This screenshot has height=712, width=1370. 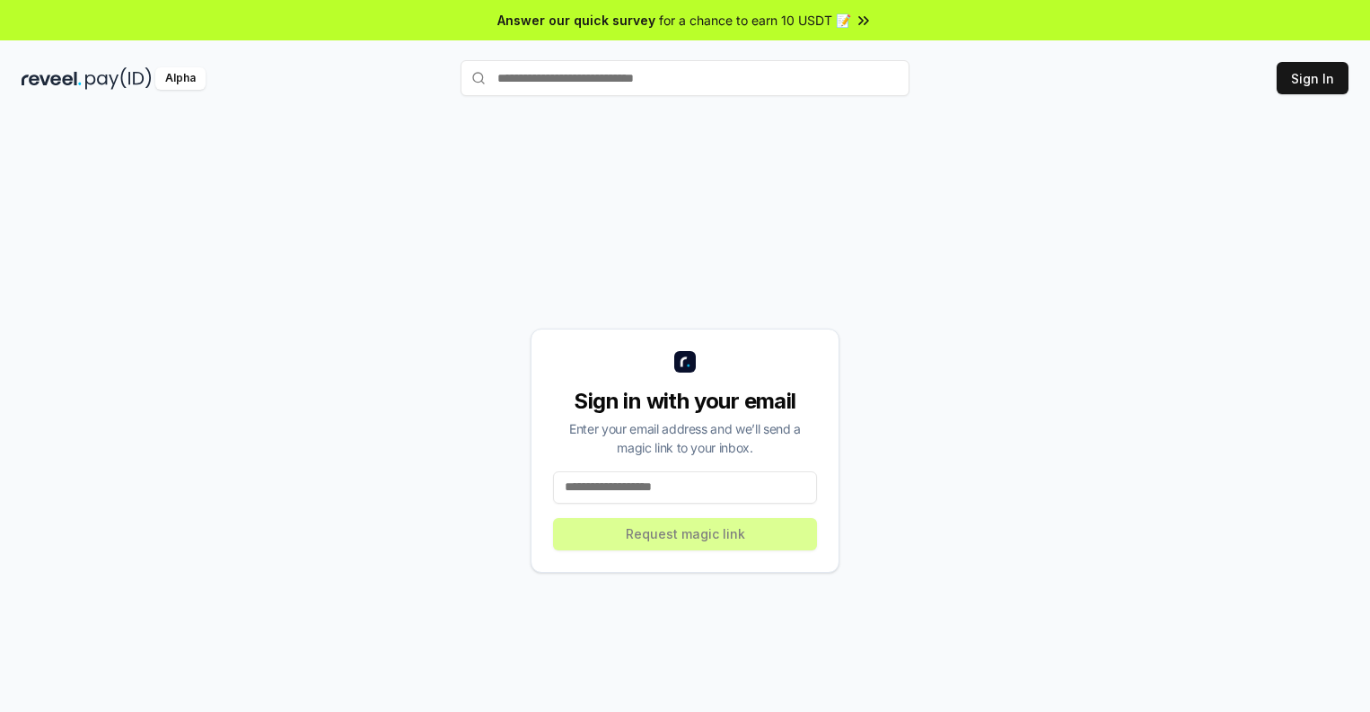 I want to click on div: Sign in with your email, so click(x=685, y=401).